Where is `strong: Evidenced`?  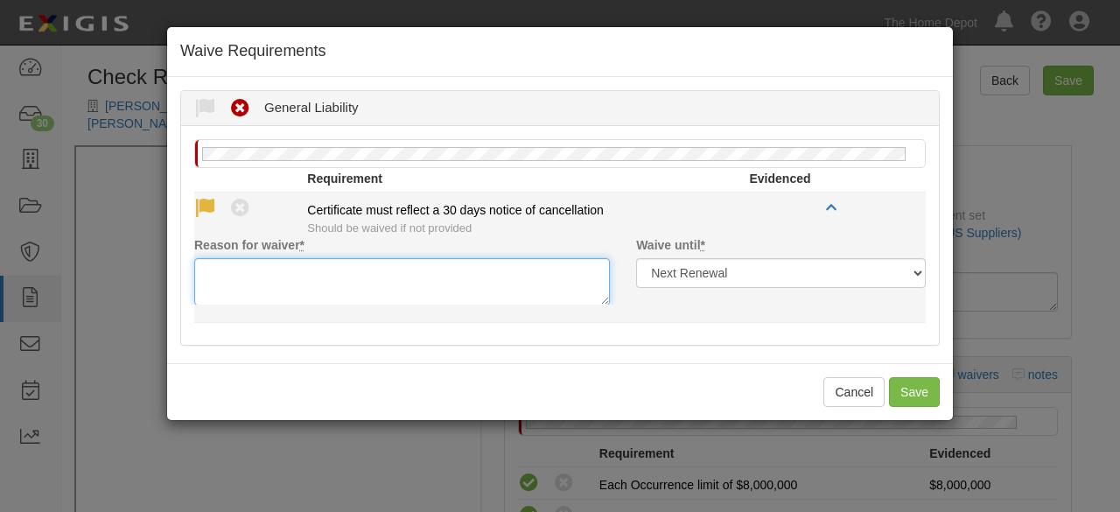
strong: Evidenced is located at coordinates (779, 178).